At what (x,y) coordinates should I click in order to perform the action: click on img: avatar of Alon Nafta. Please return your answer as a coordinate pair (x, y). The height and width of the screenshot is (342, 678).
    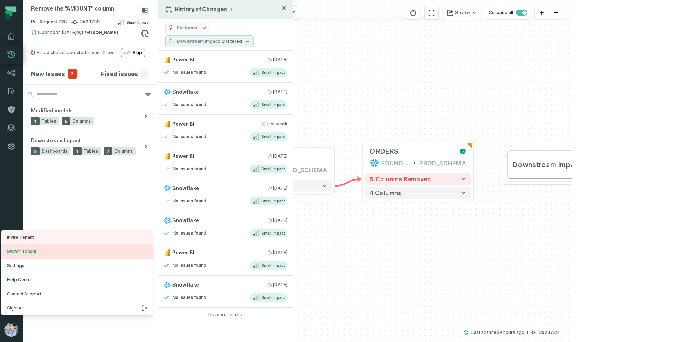
    Looking at the image, I should click on (11, 329).